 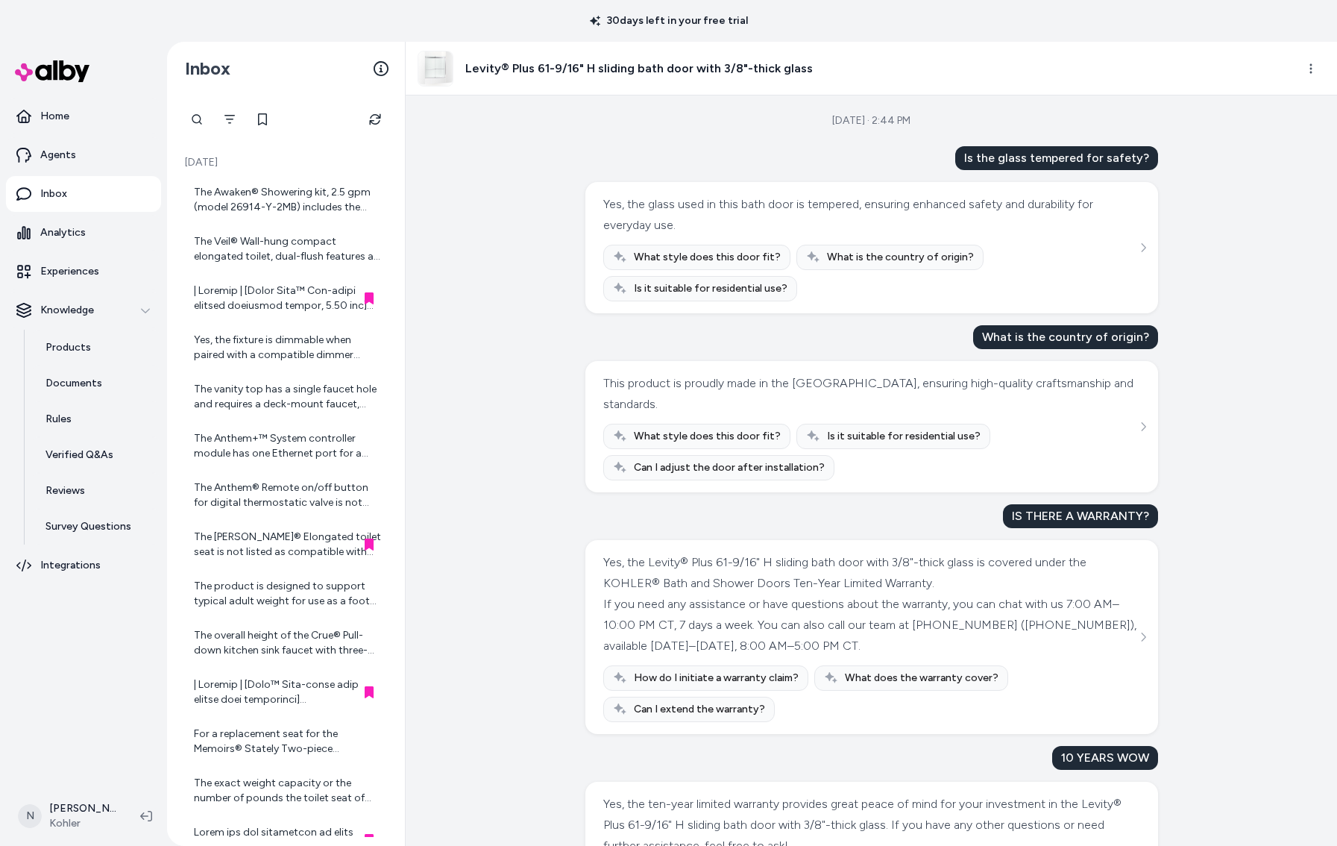 What do you see at coordinates (869, 215) in the screenshot?
I see `div: Yes, the glass used in this bath door is tempered, ensuring enhanced safety and durability for ev...` at bounding box center [869, 215].